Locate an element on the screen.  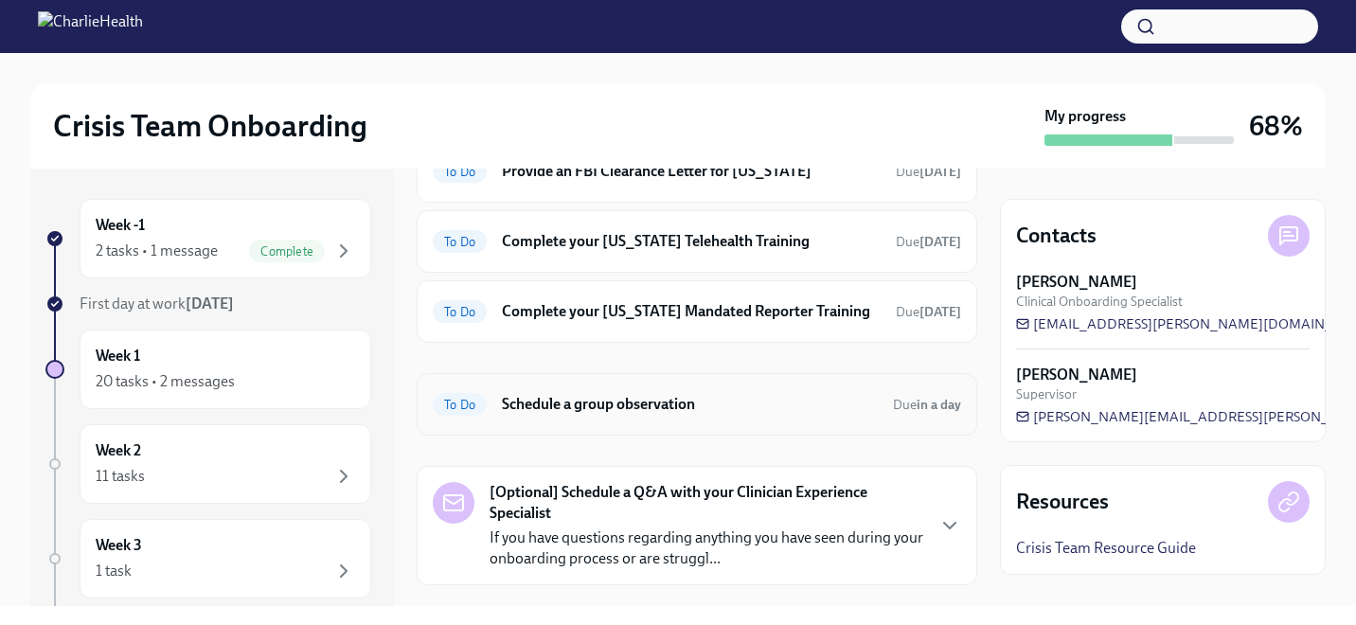
h6: Week 3 is located at coordinates (118, 545).